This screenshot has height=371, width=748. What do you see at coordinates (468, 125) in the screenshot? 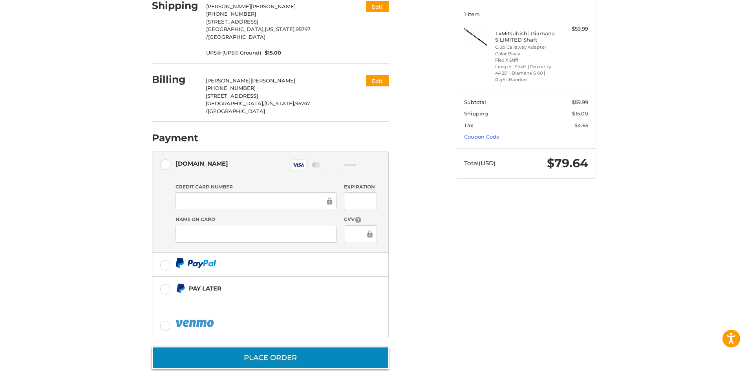
I see `span: Tax` at bounding box center [468, 125].